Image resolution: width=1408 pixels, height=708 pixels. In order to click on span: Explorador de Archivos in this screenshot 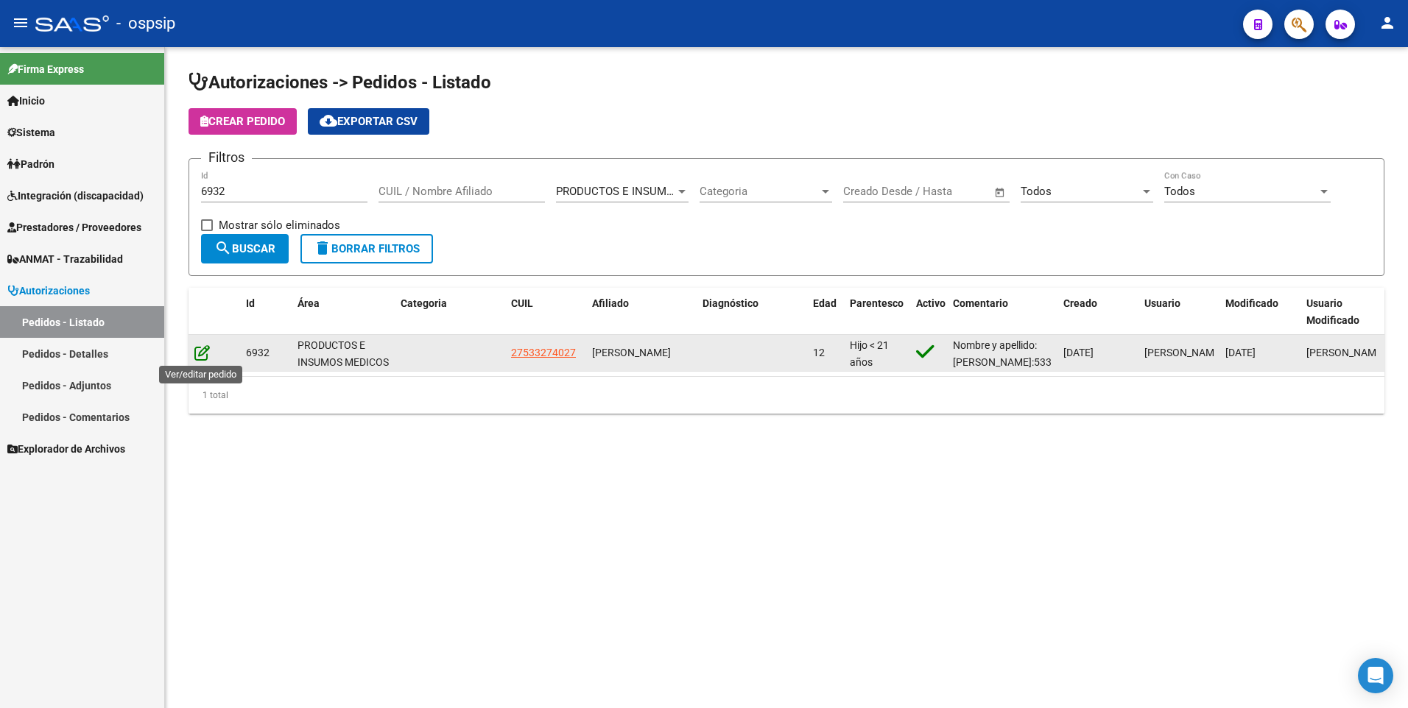, I will do `click(66, 449)`.